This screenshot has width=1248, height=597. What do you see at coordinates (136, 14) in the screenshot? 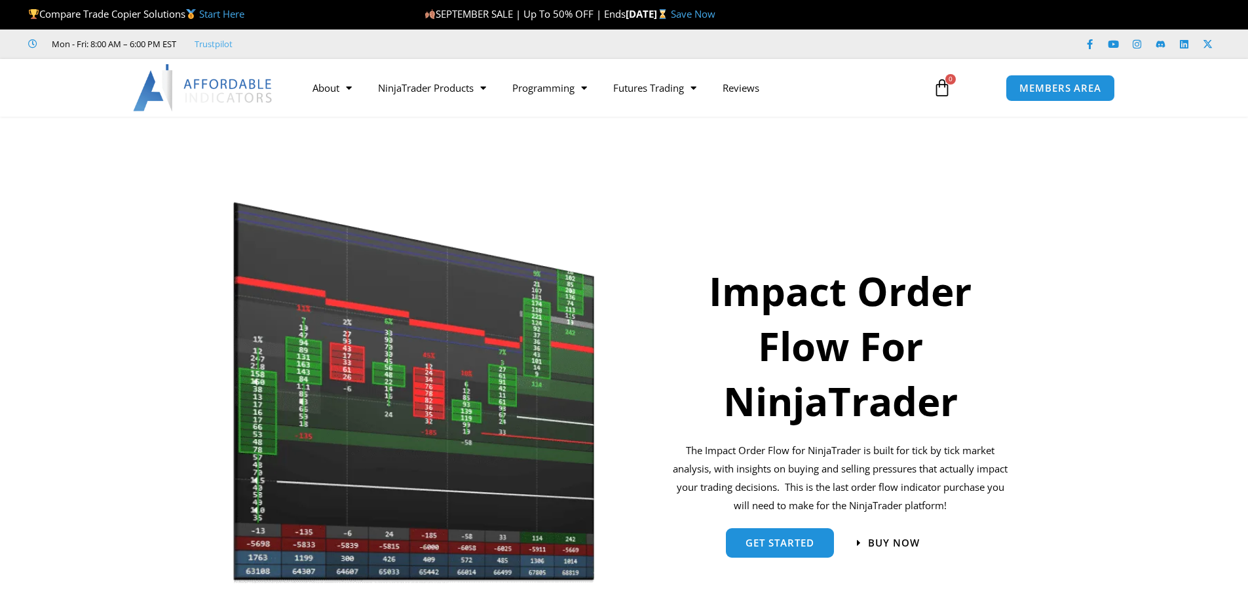
I see `span: Compare Trade Copier Solutions` at bounding box center [136, 14].